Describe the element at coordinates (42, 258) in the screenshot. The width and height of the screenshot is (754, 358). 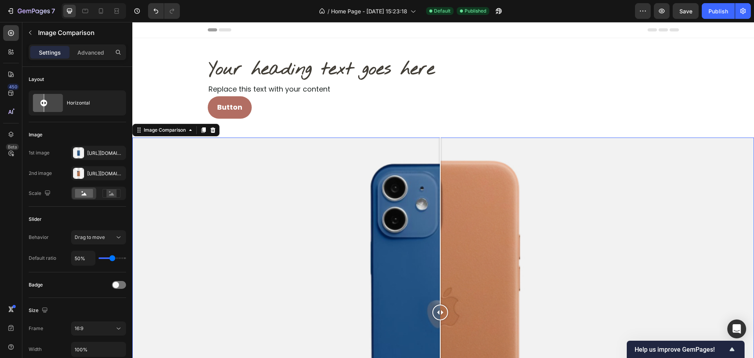
I see `div: Default ratio` at that location.